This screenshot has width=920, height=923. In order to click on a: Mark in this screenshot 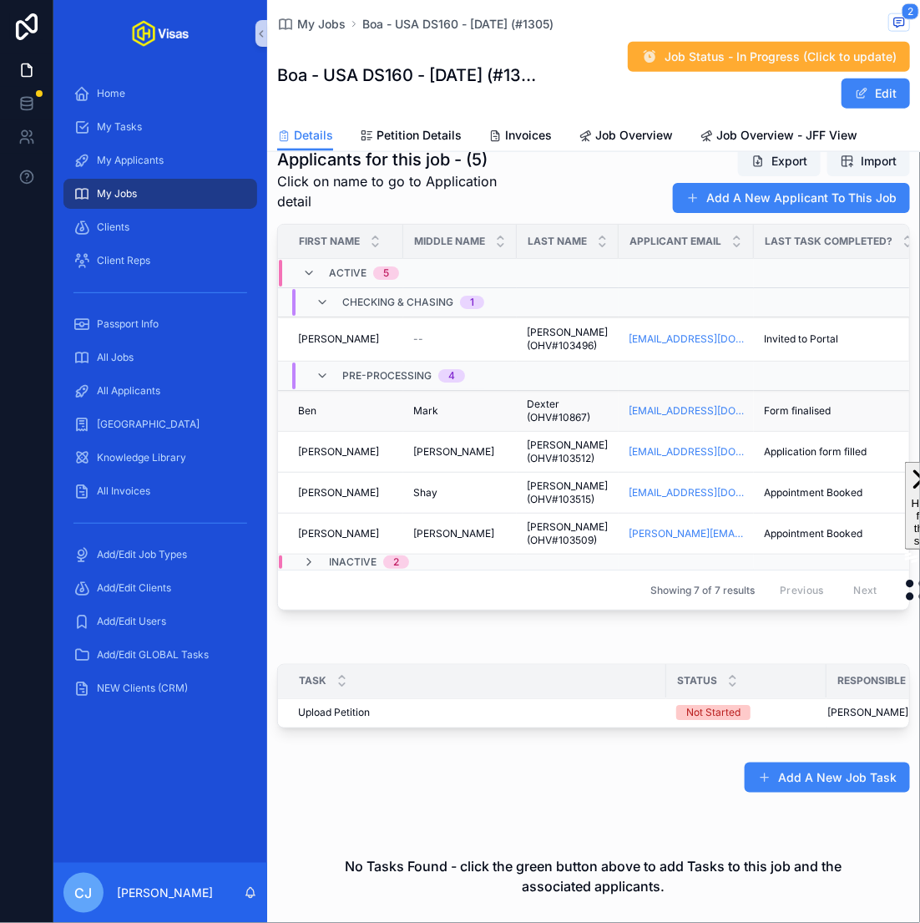, I will do `click(460, 411)`.